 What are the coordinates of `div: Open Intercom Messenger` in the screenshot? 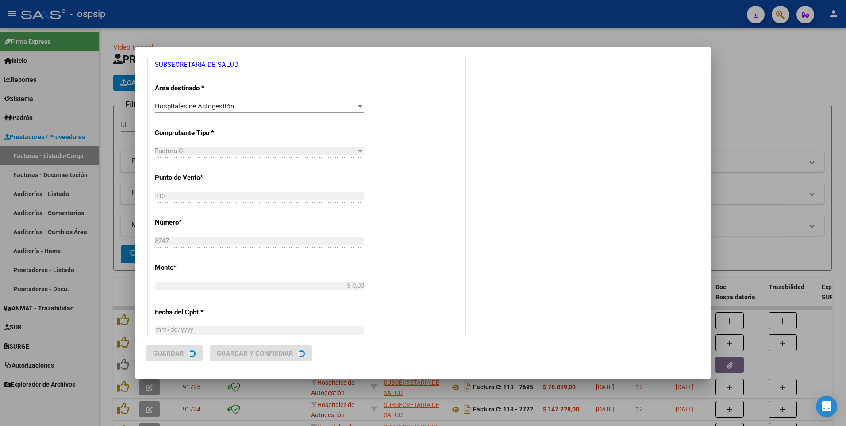 It's located at (827, 406).